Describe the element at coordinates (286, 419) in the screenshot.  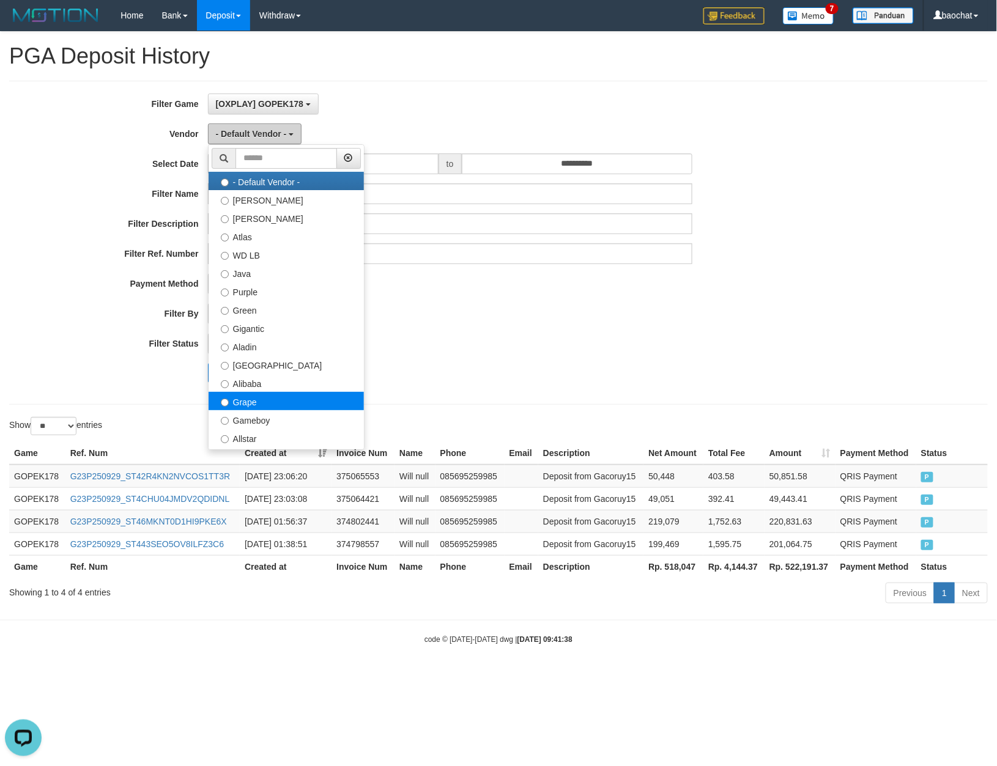
I see `label: Gameboy` at that location.